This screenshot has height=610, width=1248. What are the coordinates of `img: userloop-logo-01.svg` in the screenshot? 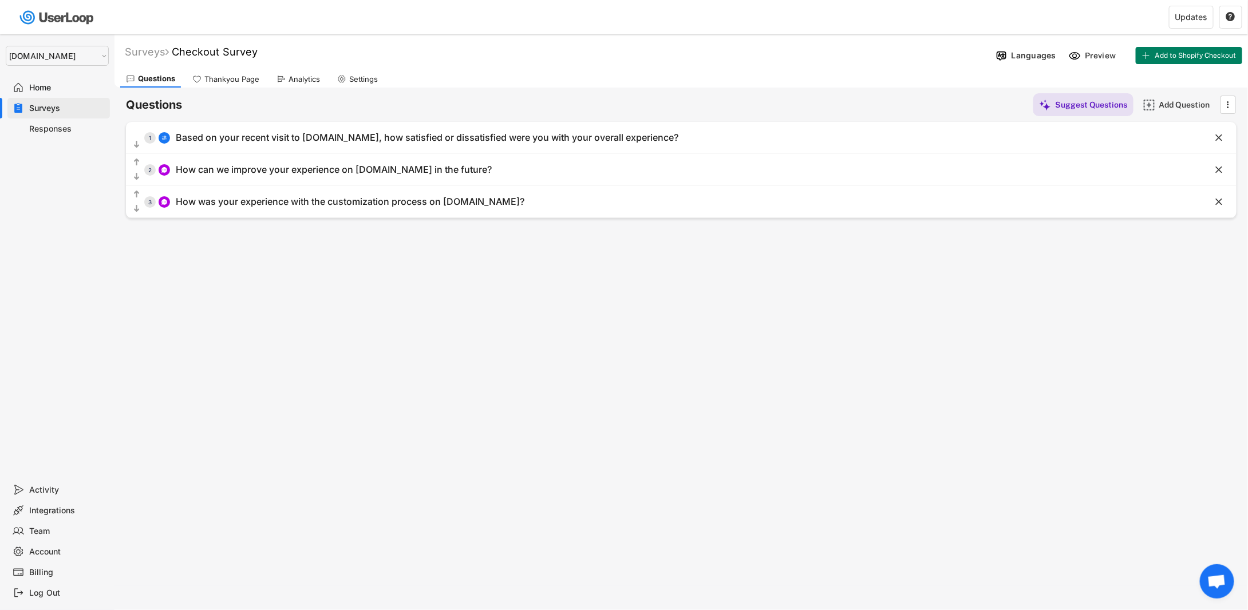 It's located at (57, 17).